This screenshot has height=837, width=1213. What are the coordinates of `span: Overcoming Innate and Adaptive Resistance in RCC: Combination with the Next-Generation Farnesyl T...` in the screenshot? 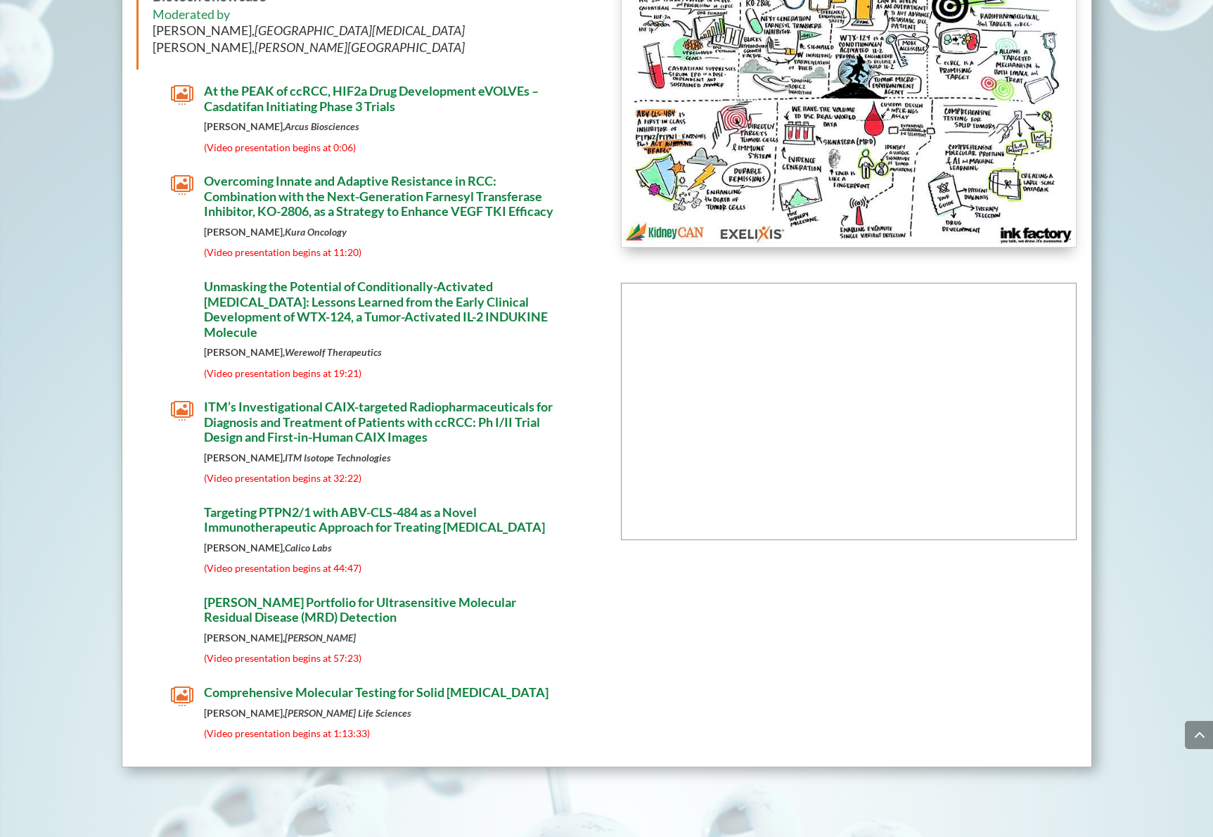 It's located at (378, 195).